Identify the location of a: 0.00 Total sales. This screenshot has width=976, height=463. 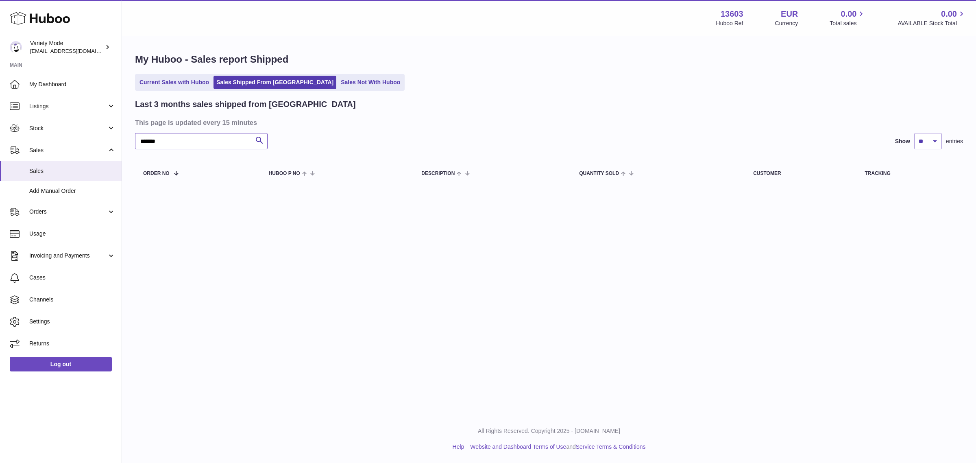
(847, 18).